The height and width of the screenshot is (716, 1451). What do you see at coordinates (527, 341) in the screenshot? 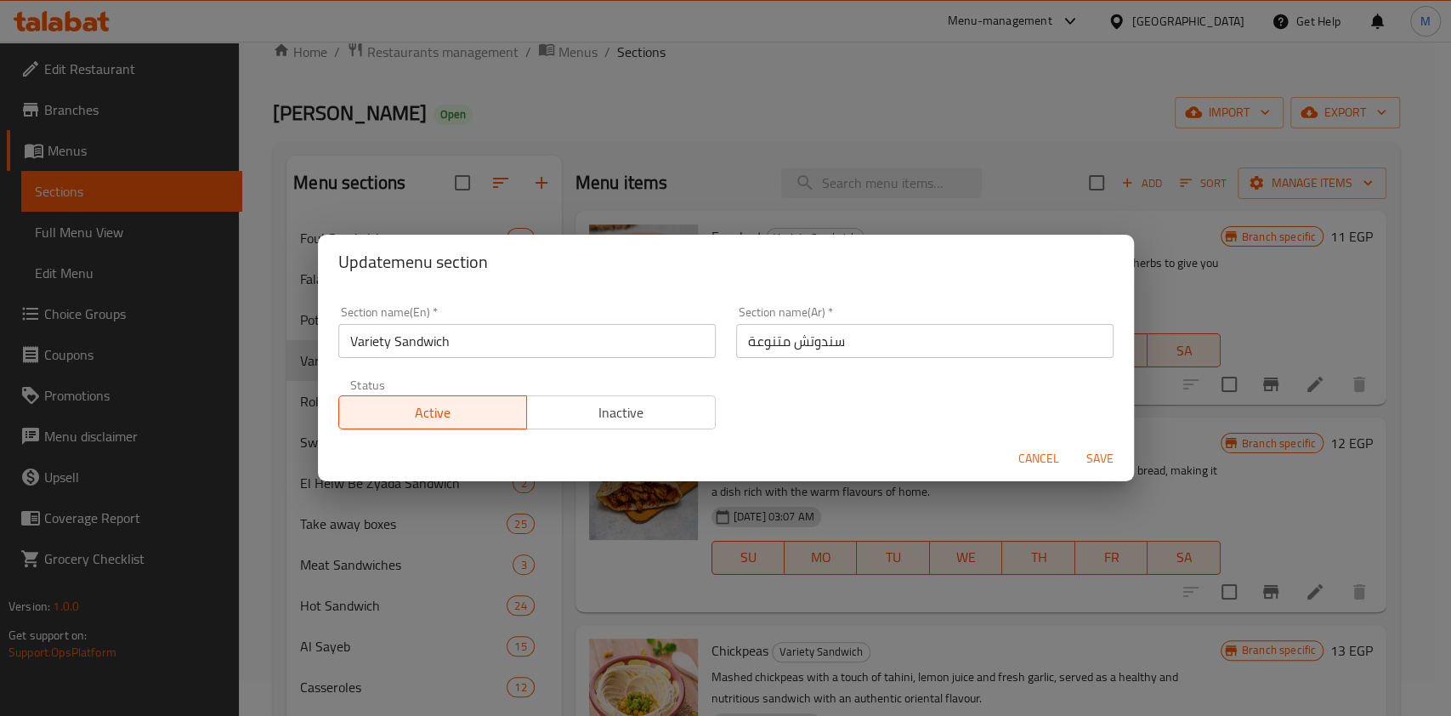
I see `input: Please enter section name(en)` at bounding box center [527, 341].